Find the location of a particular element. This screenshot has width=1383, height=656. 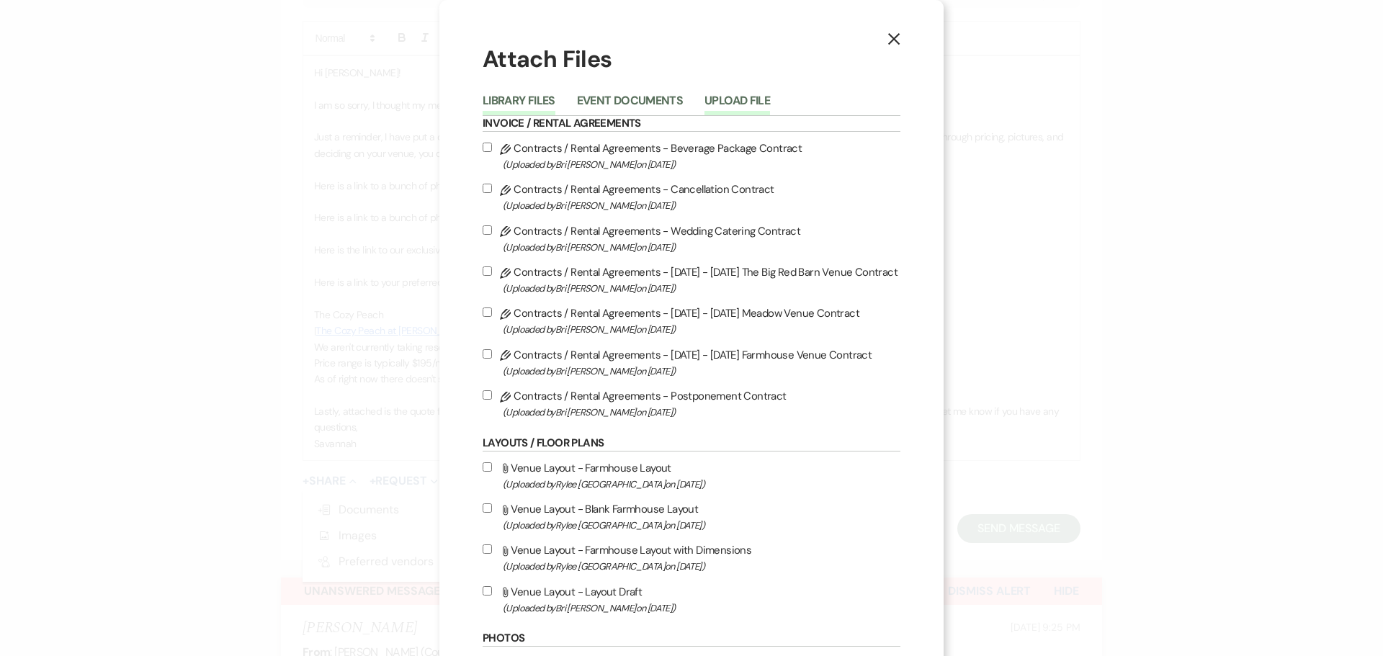

h6: Photos is located at coordinates (691, 639).